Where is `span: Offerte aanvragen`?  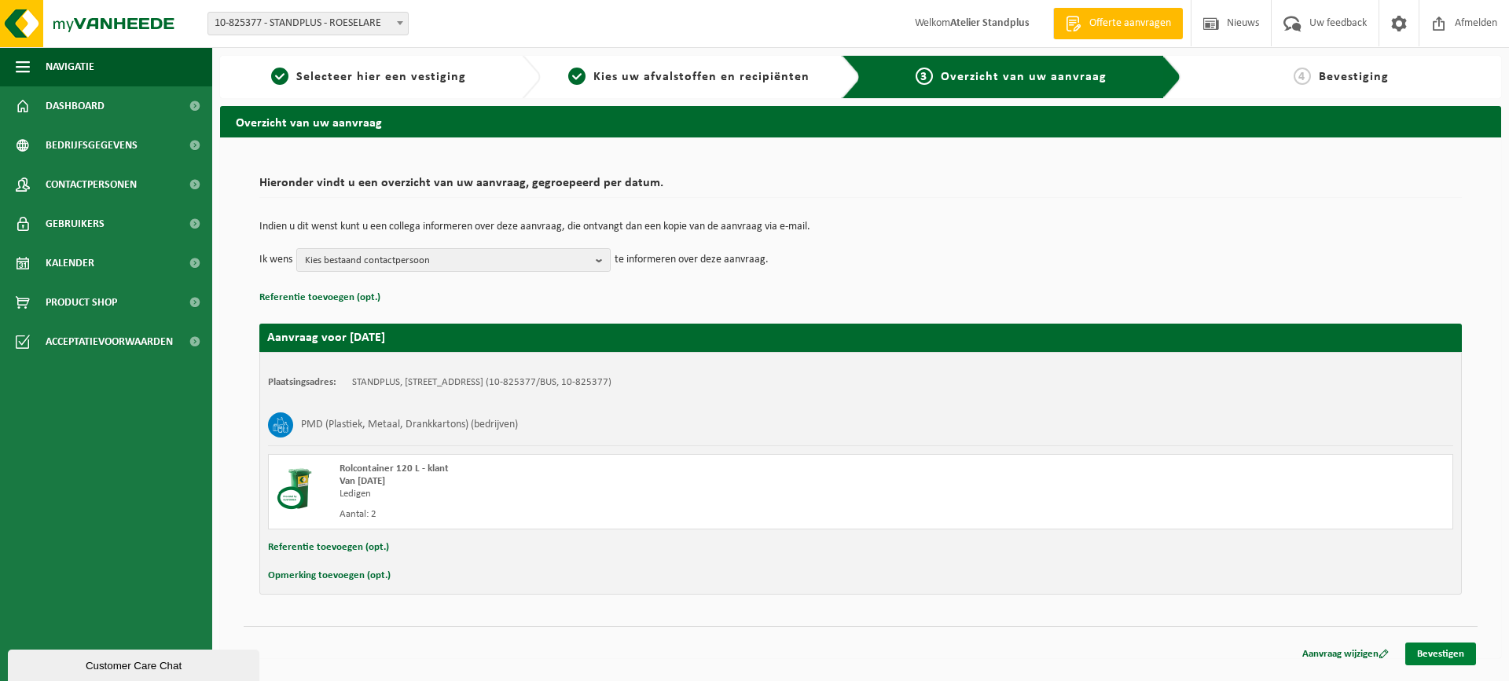 span: Offerte aanvragen is located at coordinates (1130, 24).